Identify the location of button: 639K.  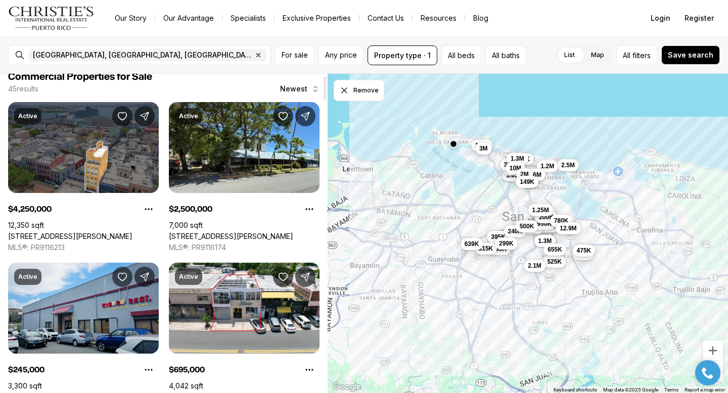
(471, 244).